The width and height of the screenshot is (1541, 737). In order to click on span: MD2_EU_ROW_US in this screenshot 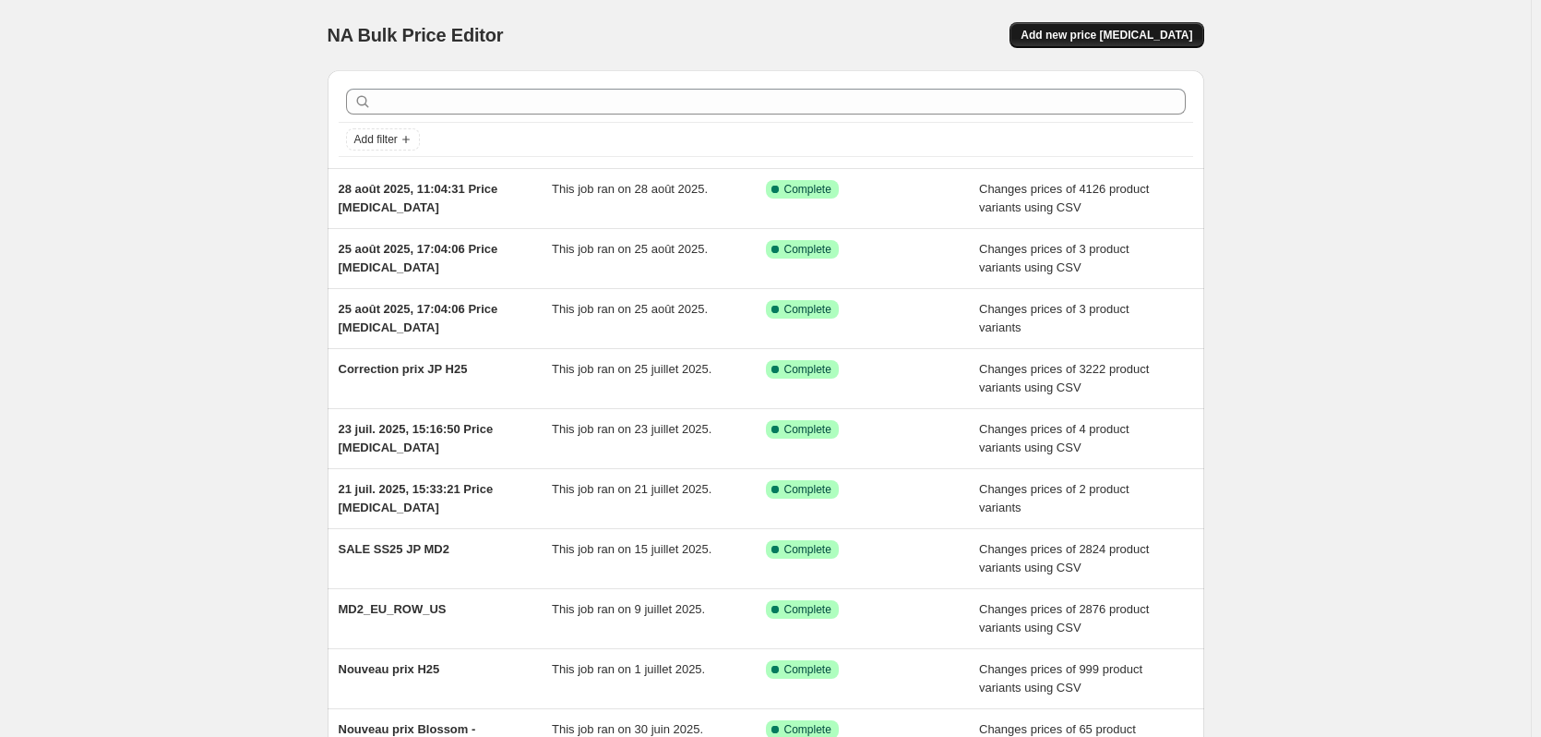, I will do `click(392, 608)`.